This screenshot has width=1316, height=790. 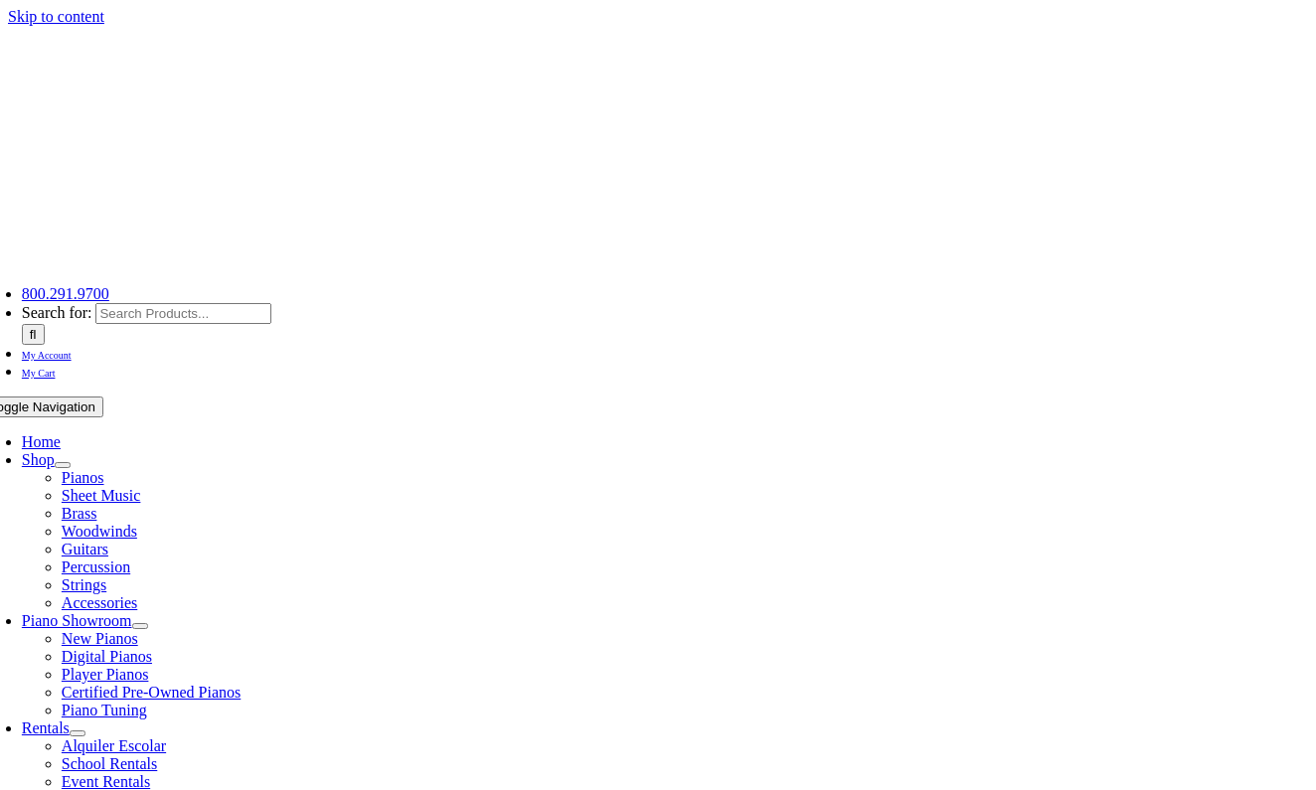 What do you see at coordinates (38, 459) in the screenshot?
I see `span: Shop` at bounding box center [38, 459].